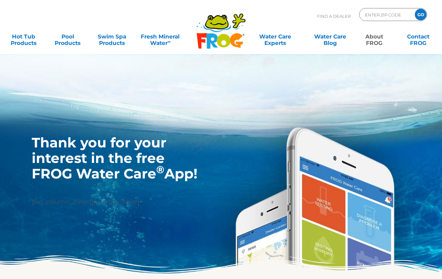 This screenshot has width=442, height=279. Describe the element at coordinates (112, 37) in the screenshot. I see `a: Swim SpaProducts` at that location.